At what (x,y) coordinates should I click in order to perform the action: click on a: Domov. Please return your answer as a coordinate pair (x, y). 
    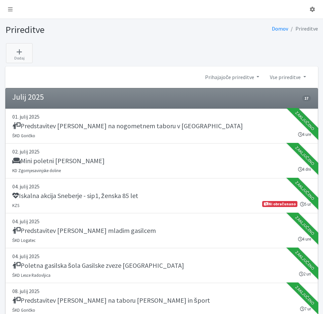
    Looking at the image, I should click on (280, 29).